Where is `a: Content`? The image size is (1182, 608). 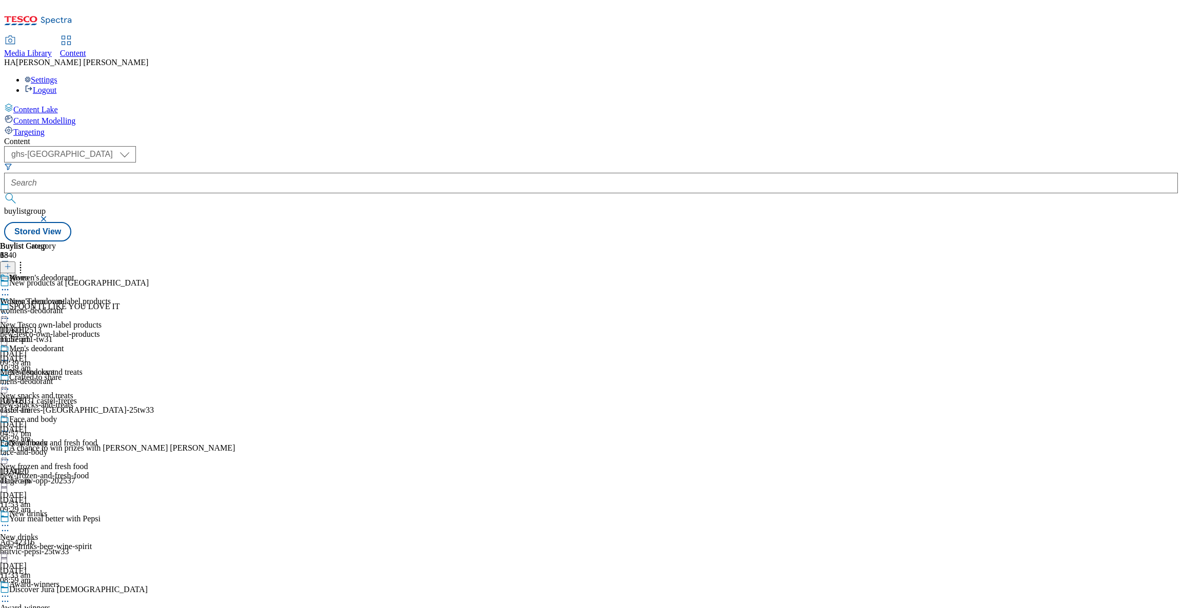 a: Content is located at coordinates (73, 47).